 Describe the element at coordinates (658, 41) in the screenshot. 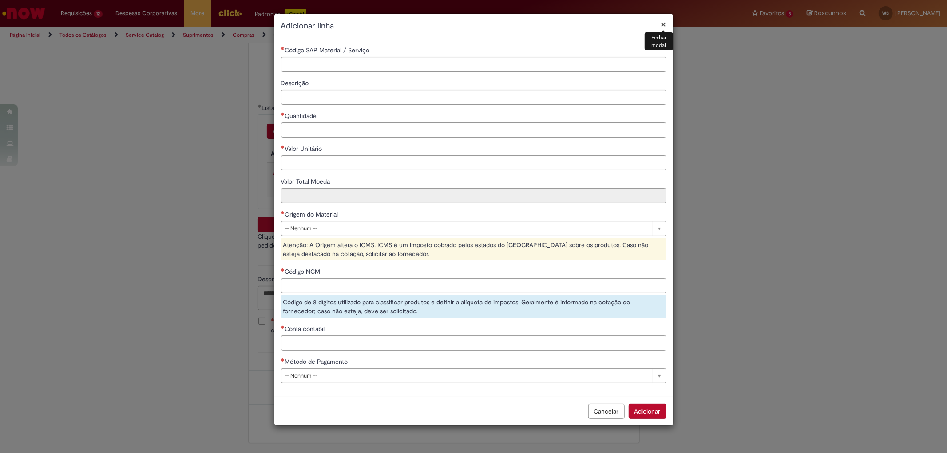

I see `div: Fechar modal` at that location.